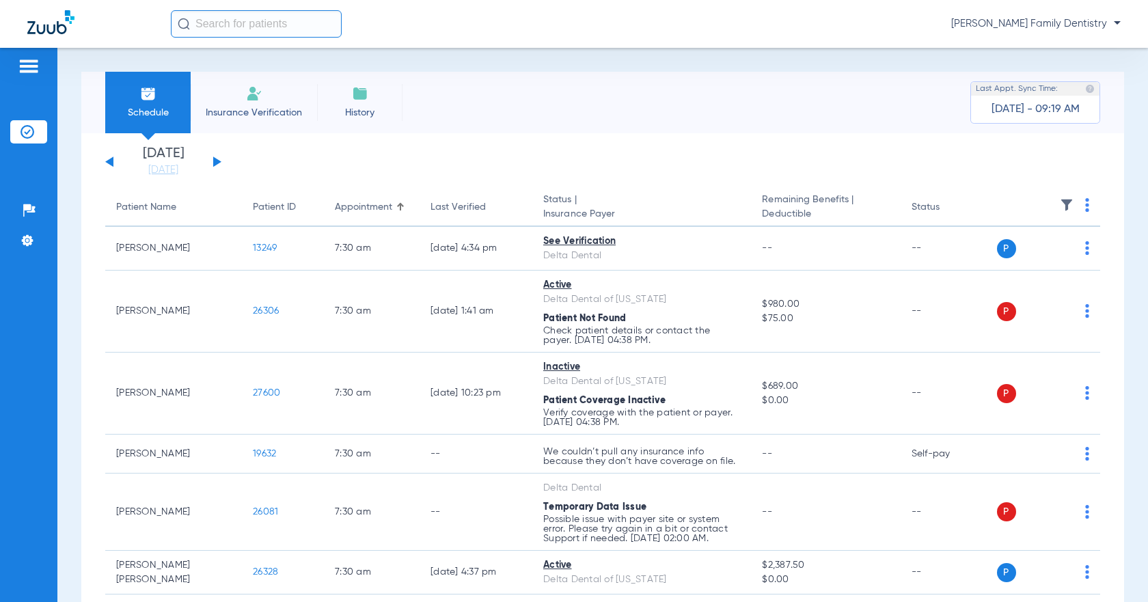  Describe the element at coordinates (265, 572) in the screenshot. I see `span: 26328` at that location.